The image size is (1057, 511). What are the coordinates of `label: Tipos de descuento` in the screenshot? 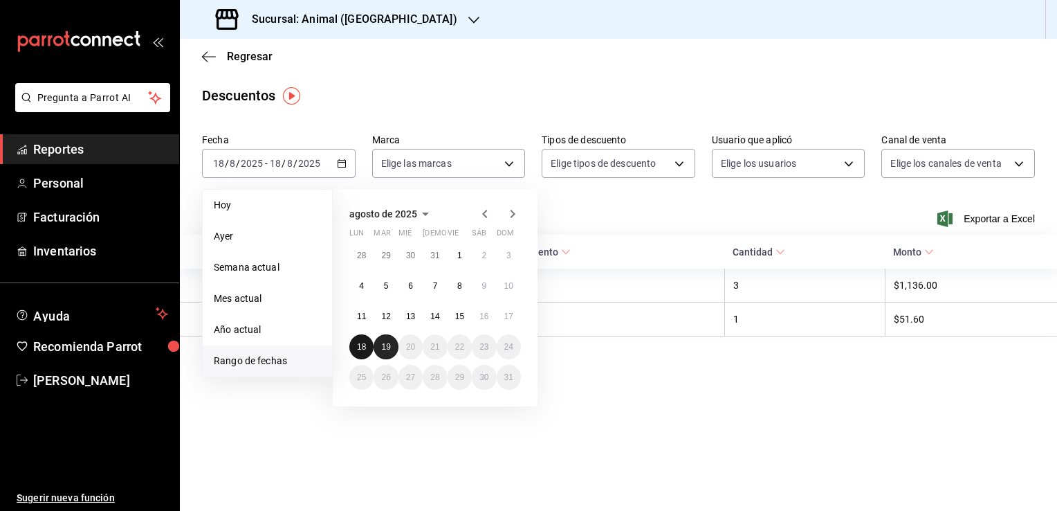 It's located at (618, 140).